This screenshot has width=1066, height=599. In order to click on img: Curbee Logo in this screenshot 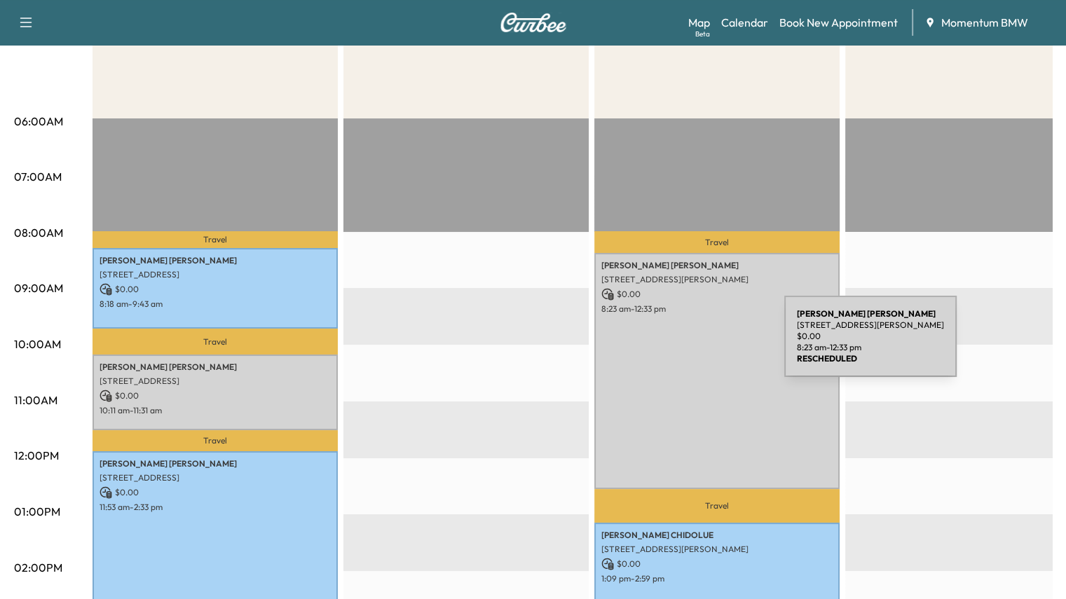, I will do `click(533, 22)`.